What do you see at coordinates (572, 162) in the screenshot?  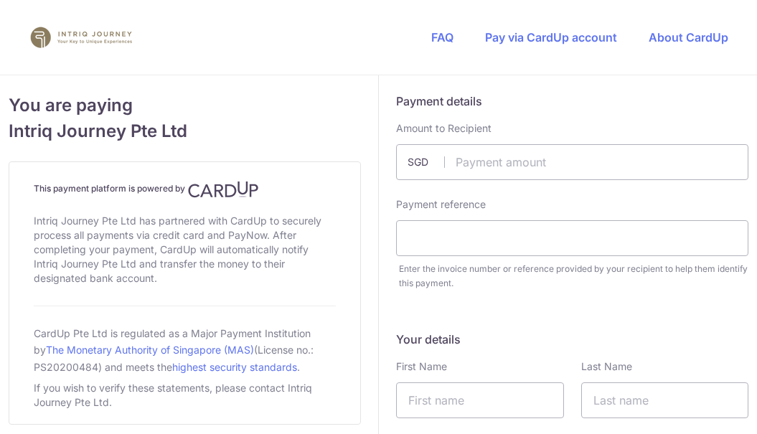 I see `input: Payment amount` at bounding box center [572, 162].